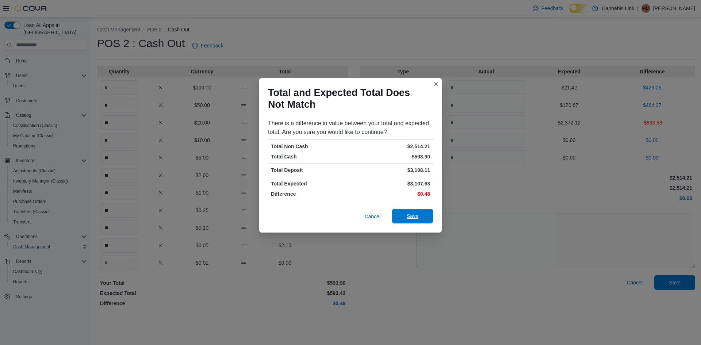 This screenshot has height=345, width=701. I want to click on p: $3,107.63, so click(391, 184).